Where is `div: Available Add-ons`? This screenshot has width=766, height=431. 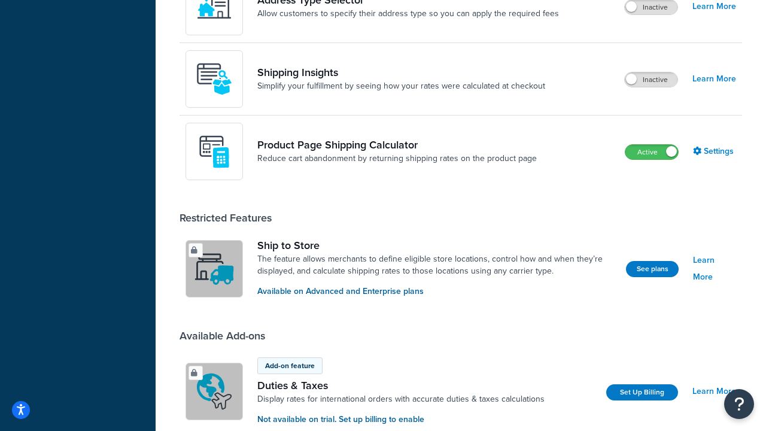
div: Available Add-ons is located at coordinates (222, 336).